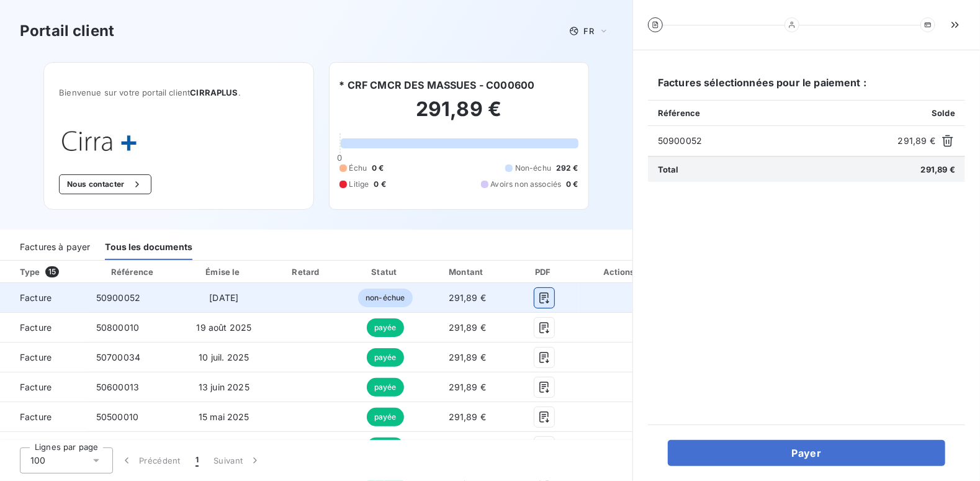 This screenshot has width=980, height=481. I want to click on span: Échu, so click(358, 168).